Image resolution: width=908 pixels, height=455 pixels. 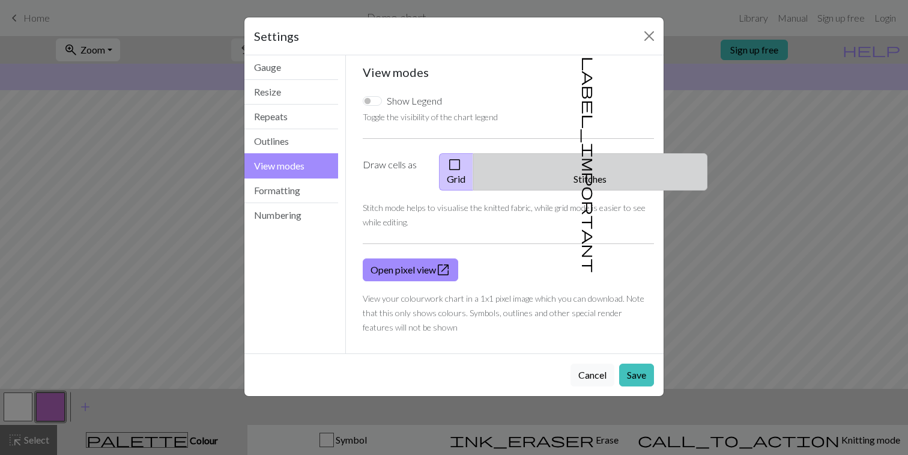 I want to click on button: Formatting, so click(x=291, y=190).